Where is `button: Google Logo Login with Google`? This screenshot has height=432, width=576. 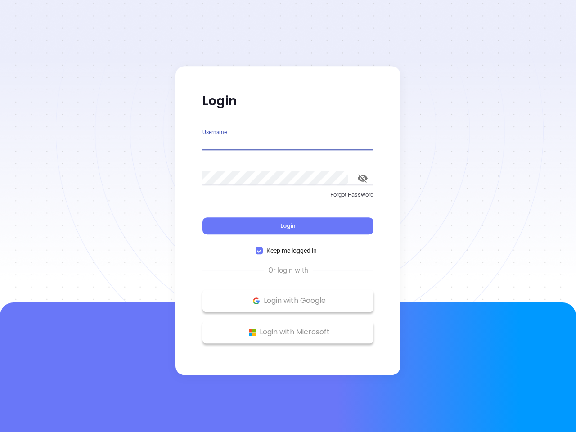 button: Google Logo Login with Google is located at coordinates (288, 300).